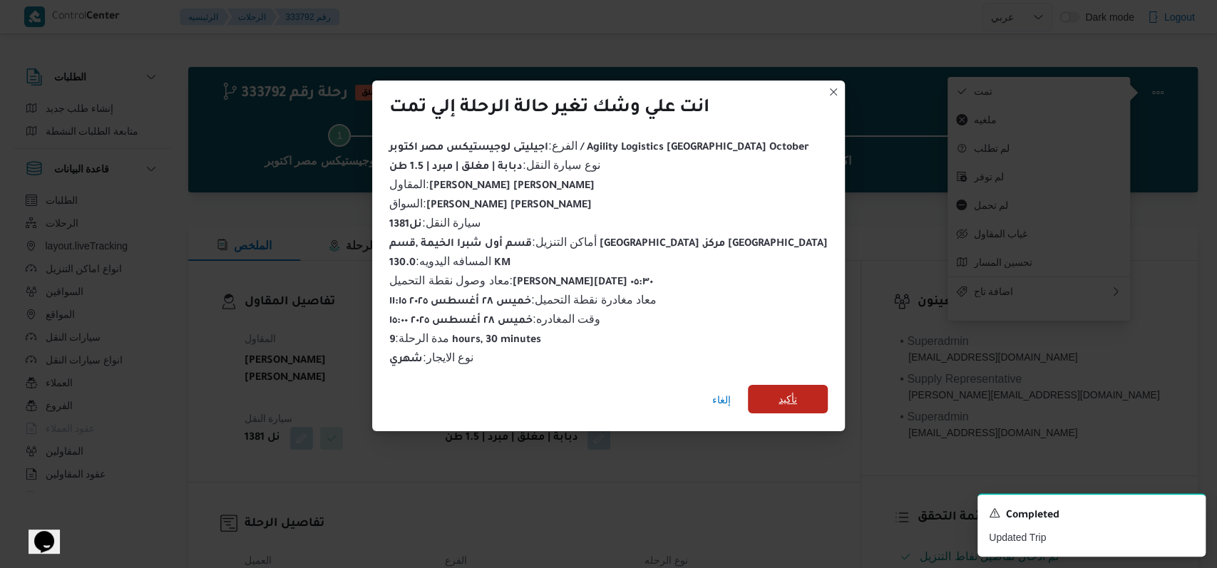 The height and width of the screenshot is (568, 1217). What do you see at coordinates (833, 92) in the screenshot?
I see `button: Closes this modal window` at bounding box center [833, 92].